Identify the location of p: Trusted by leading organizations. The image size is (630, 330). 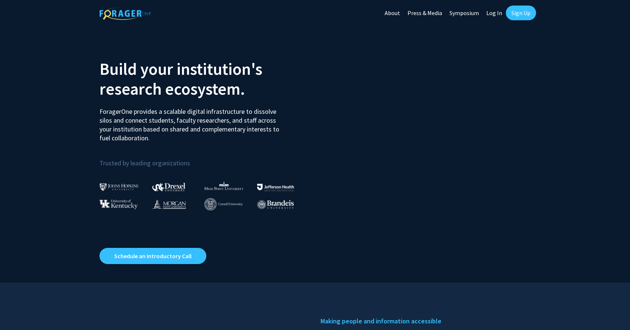
(205, 158).